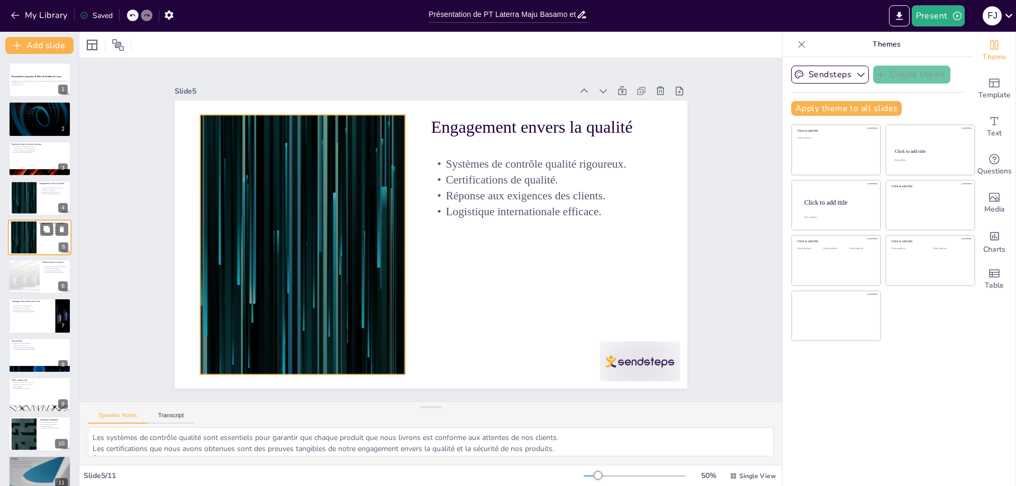 The height and width of the screenshot is (486, 1016). I want to click on div: F J, so click(992, 16).